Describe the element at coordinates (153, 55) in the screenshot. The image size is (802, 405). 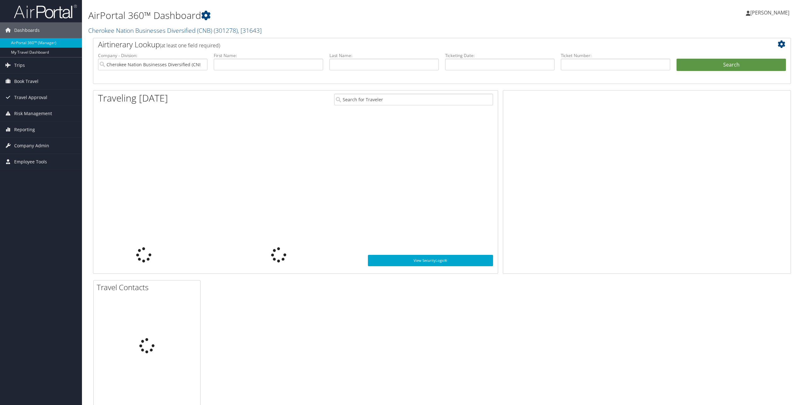
I see `label: Company - Division:` at that location.